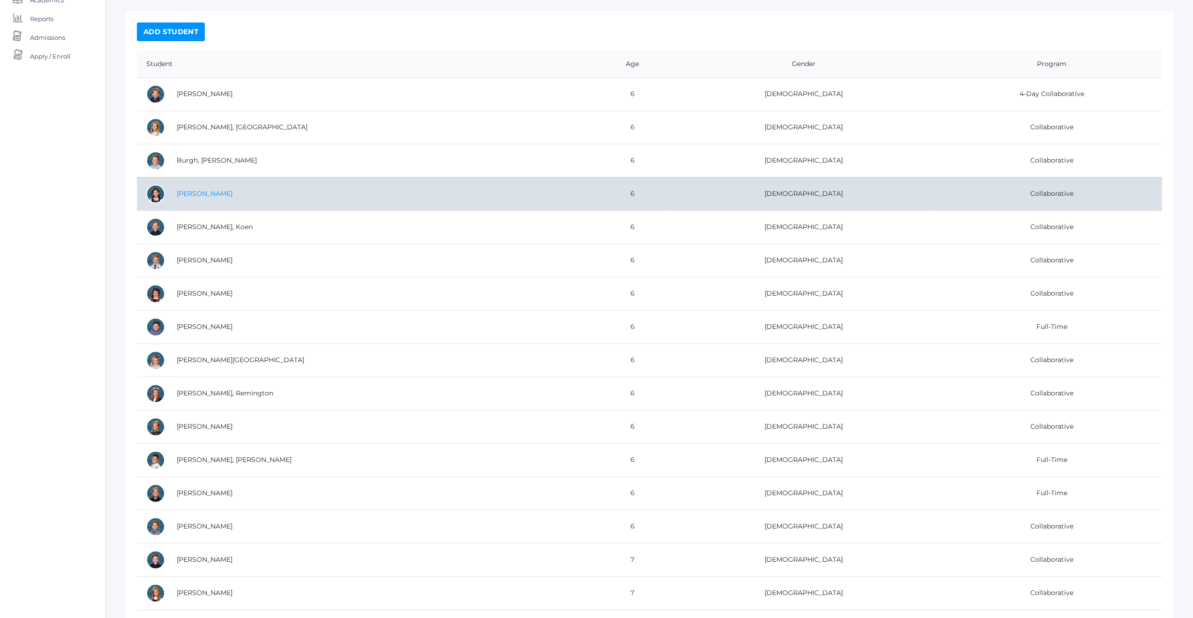 This screenshot has height=618, width=1193. I want to click on div: Gibson Burgh, so click(156, 161).